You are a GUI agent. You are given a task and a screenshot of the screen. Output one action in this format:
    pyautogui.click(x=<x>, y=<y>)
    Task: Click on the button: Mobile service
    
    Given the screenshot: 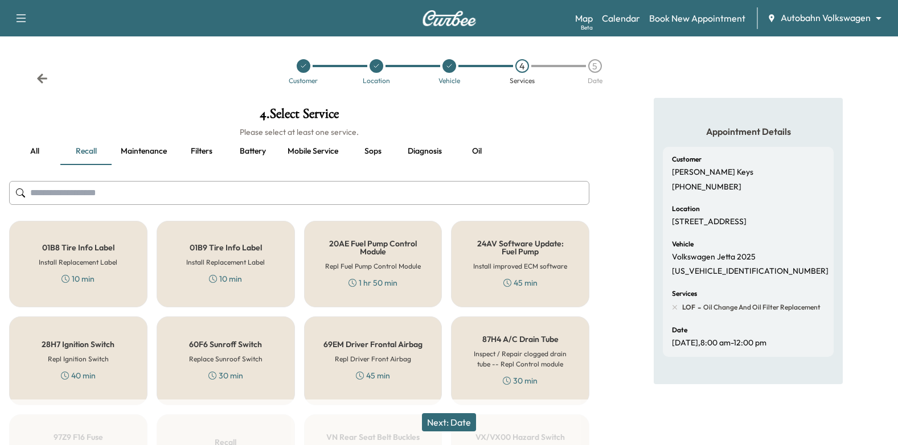 What is the action you would take?
    pyautogui.click(x=313, y=152)
    